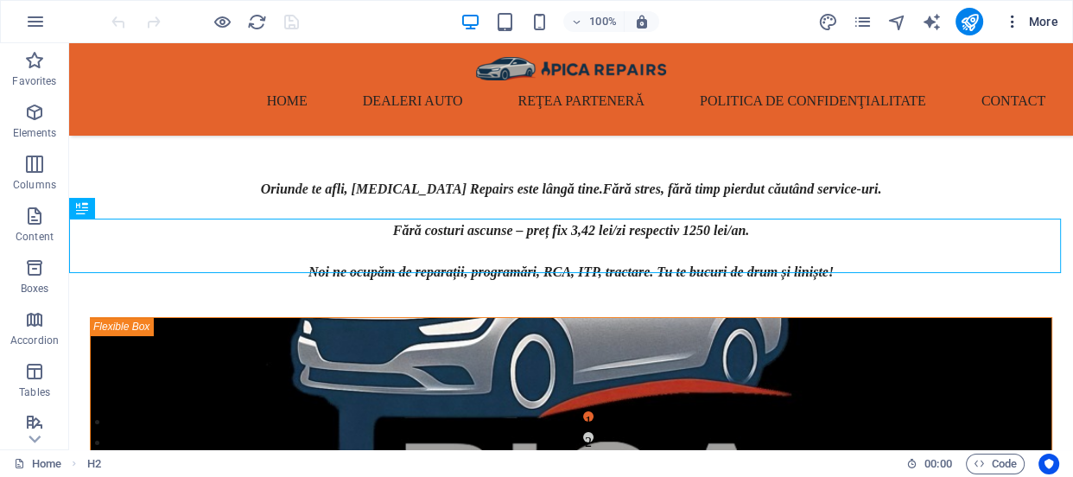 Image resolution: width=1073 pixels, height=477 pixels. I want to click on span: 00 00, so click(938, 464).